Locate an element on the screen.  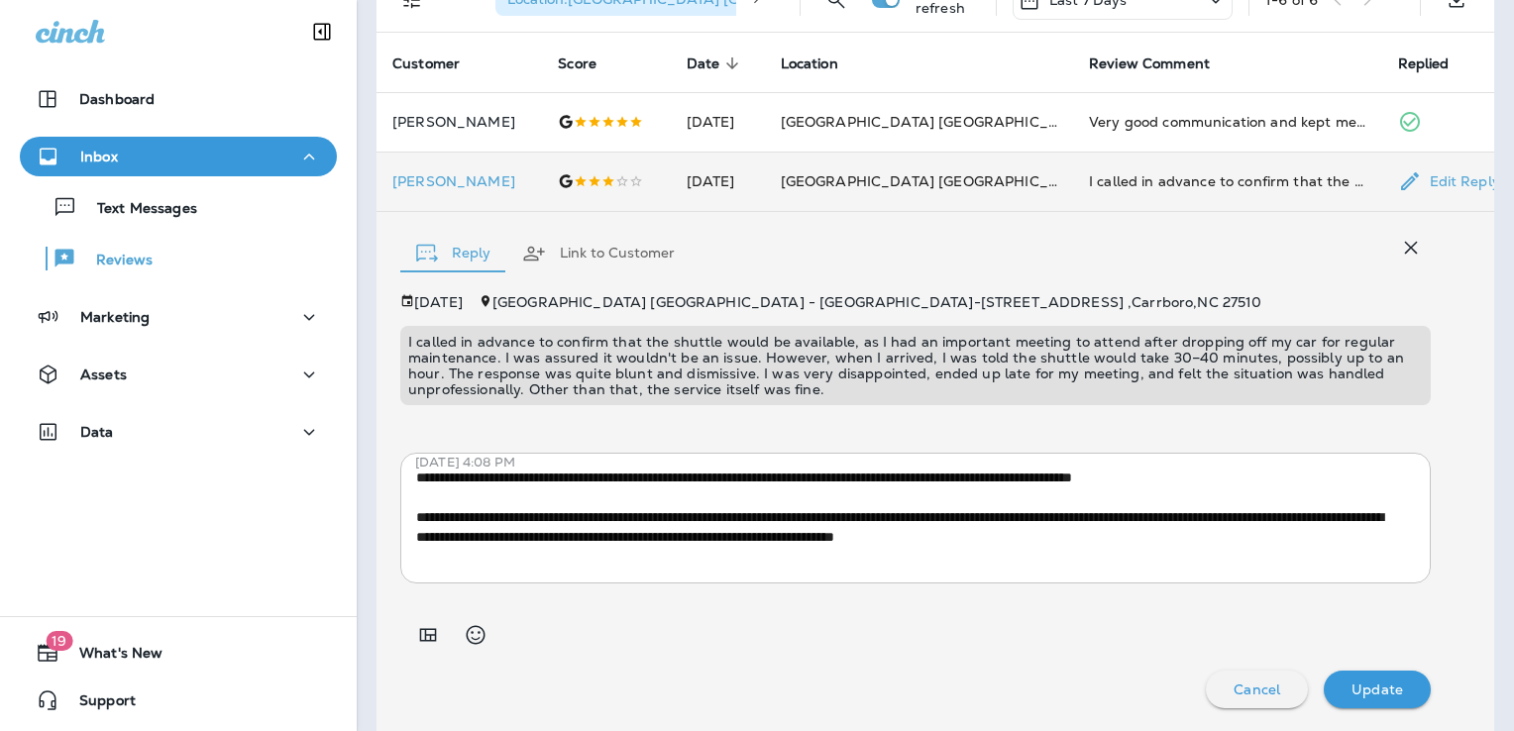
p: Text Messages is located at coordinates (137, 209).